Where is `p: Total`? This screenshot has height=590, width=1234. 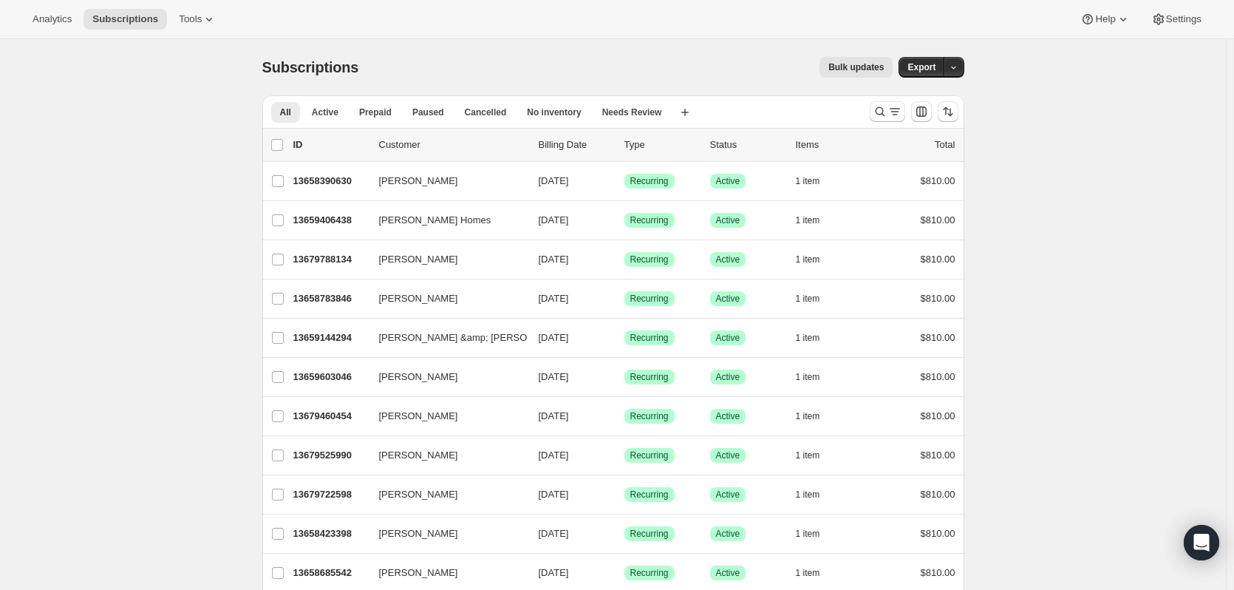 p: Total is located at coordinates (944, 145).